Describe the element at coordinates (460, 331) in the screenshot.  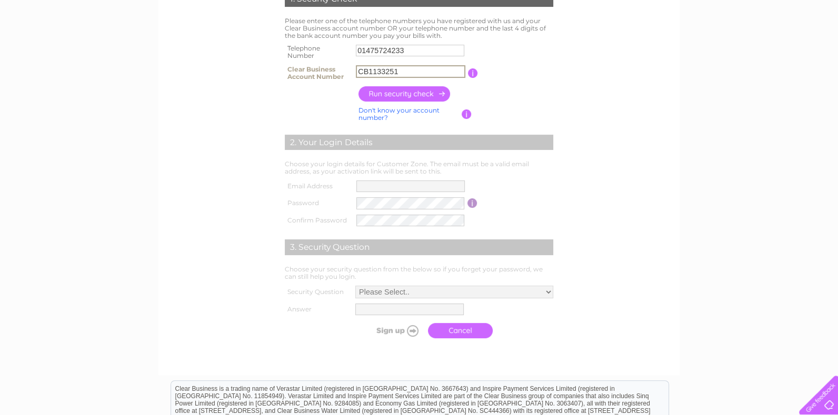
I see `a: Cancel` at that location.